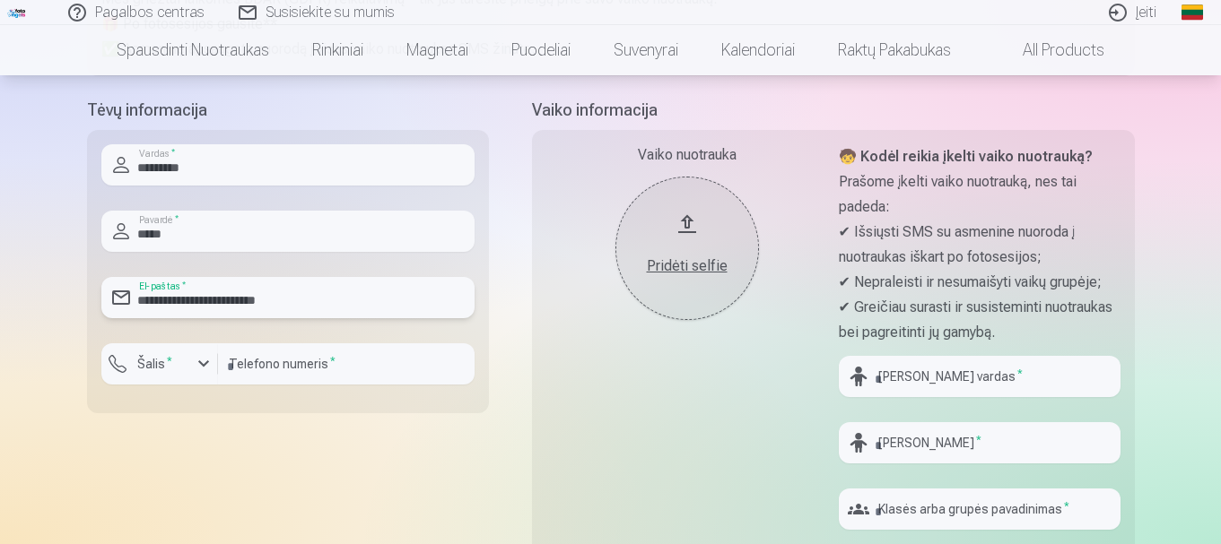 The image size is (1221, 544). Describe the element at coordinates (833, 110) in the screenshot. I see `h5: Vaiko informacija` at that location.